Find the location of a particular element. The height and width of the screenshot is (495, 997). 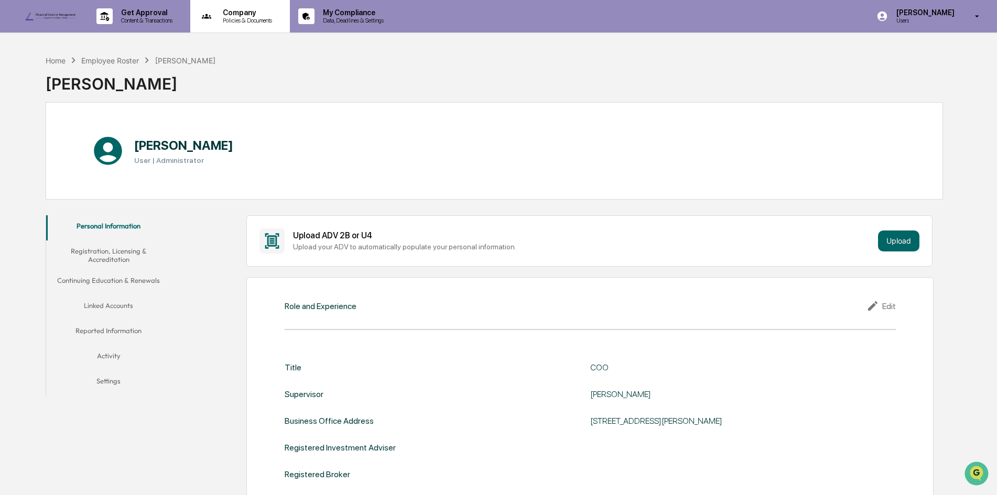

div: Role and Experience is located at coordinates (320, 306).